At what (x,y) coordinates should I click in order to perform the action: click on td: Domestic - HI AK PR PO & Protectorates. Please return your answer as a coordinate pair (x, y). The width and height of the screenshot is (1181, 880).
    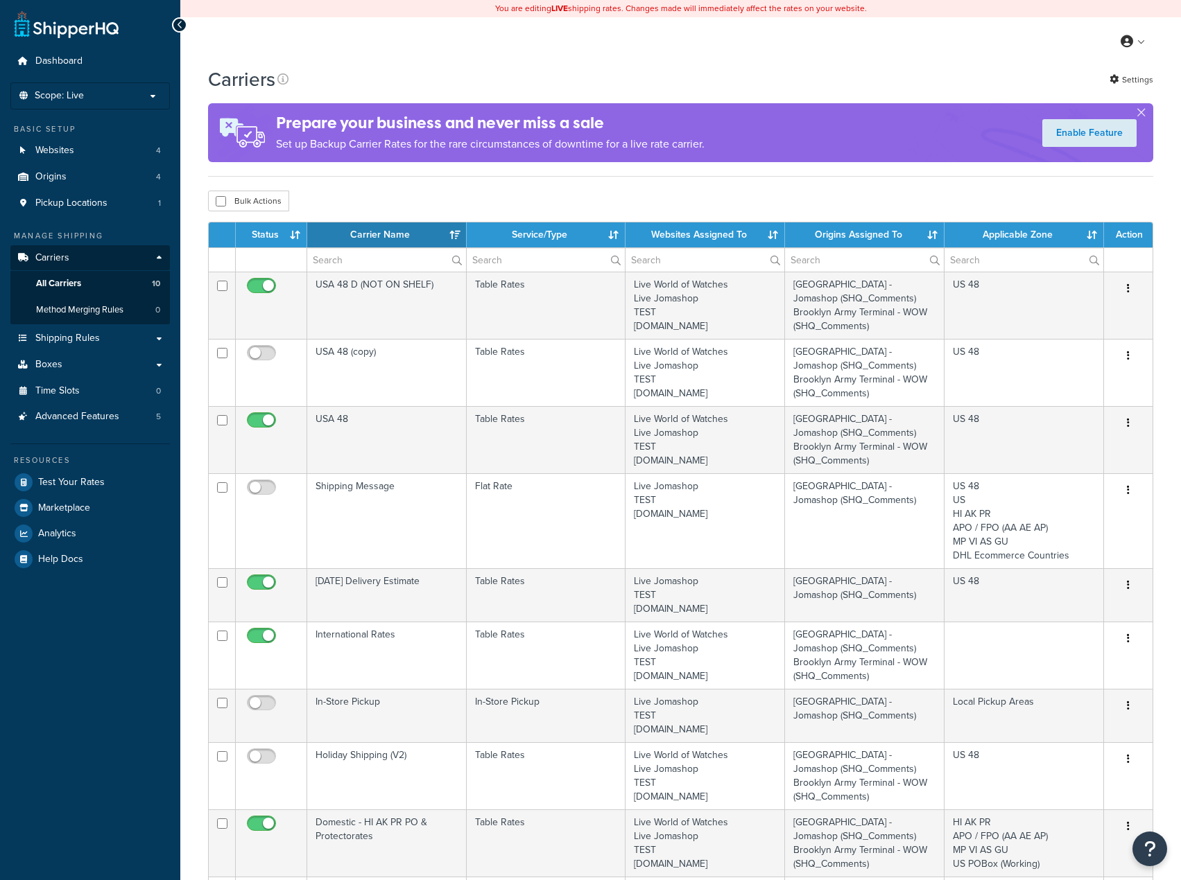
    Looking at the image, I should click on (387, 843).